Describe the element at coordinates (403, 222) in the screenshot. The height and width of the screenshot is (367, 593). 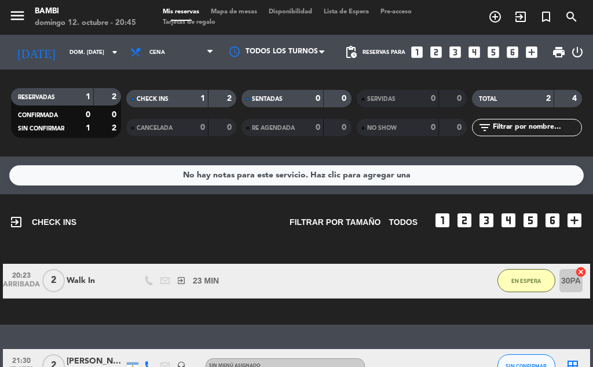
I see `span: TODOS` at that location.